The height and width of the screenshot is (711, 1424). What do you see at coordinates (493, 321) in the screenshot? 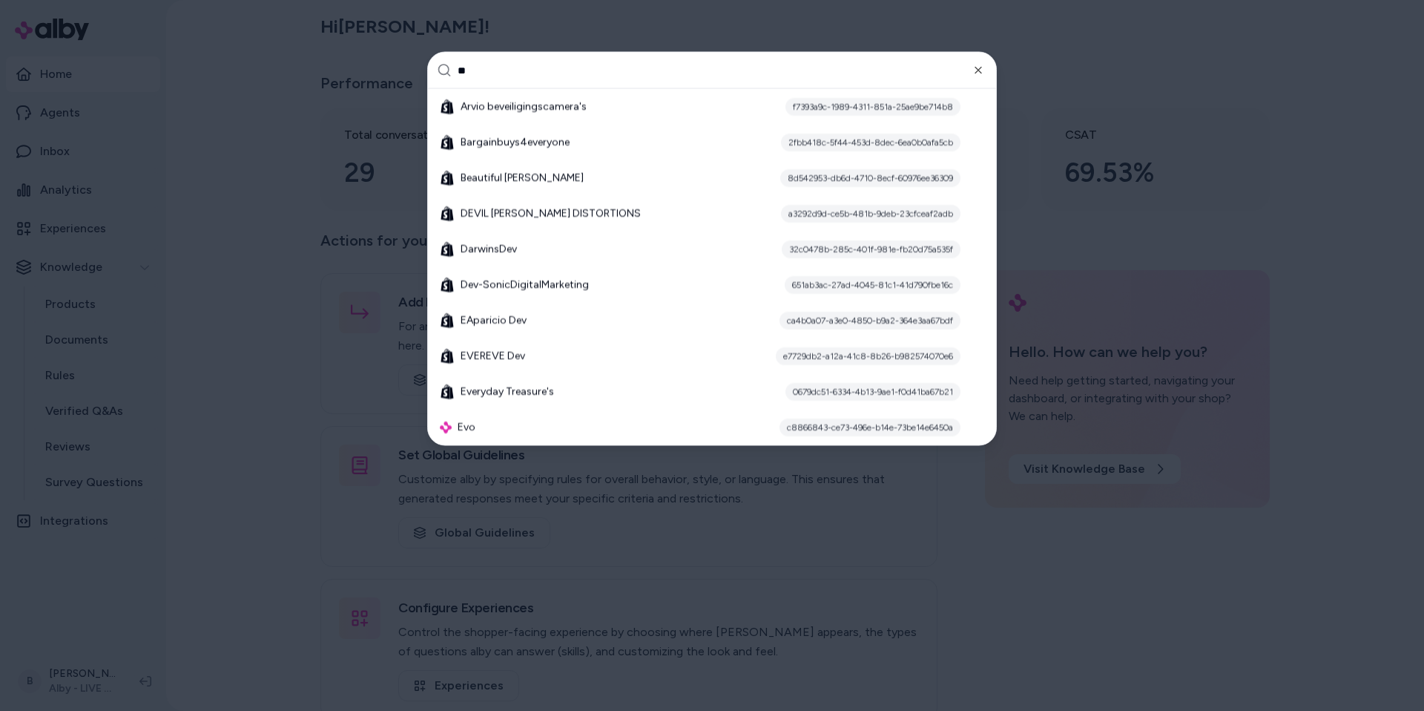
I see `span: EAparicio Dev` at bounding box center [493, 321].